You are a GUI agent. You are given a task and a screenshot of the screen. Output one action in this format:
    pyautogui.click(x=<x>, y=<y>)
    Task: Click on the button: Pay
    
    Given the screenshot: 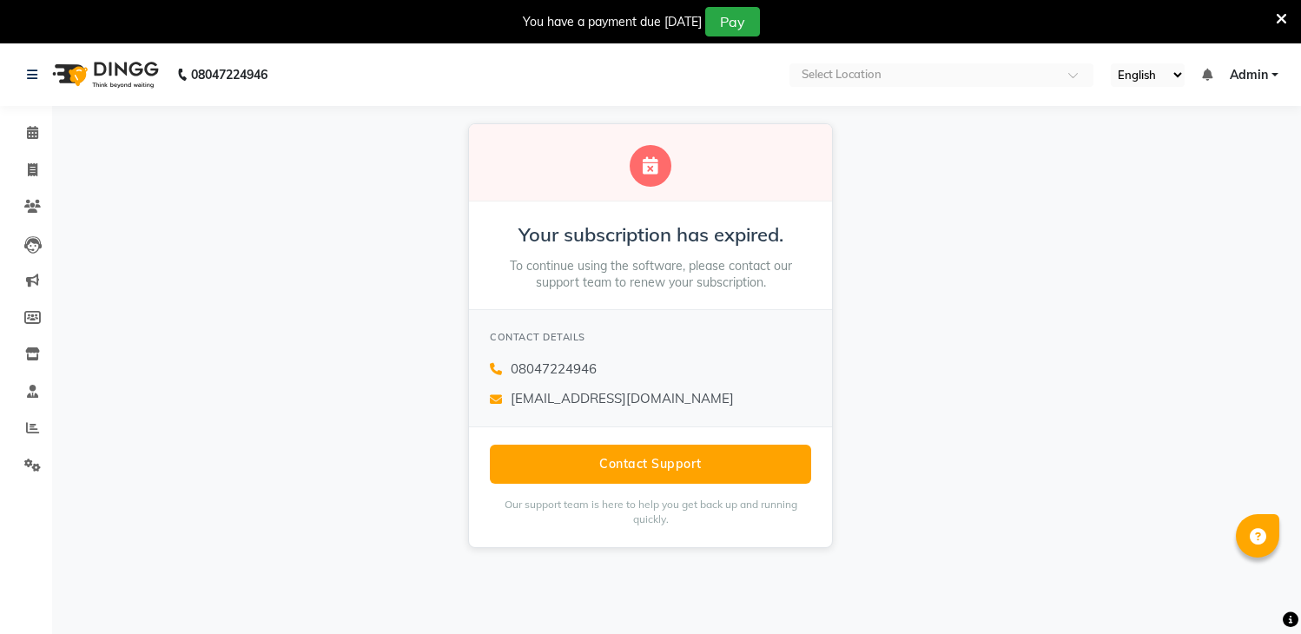 What is the action you would take?
    pyautogui.click(x=732, y=22)
    